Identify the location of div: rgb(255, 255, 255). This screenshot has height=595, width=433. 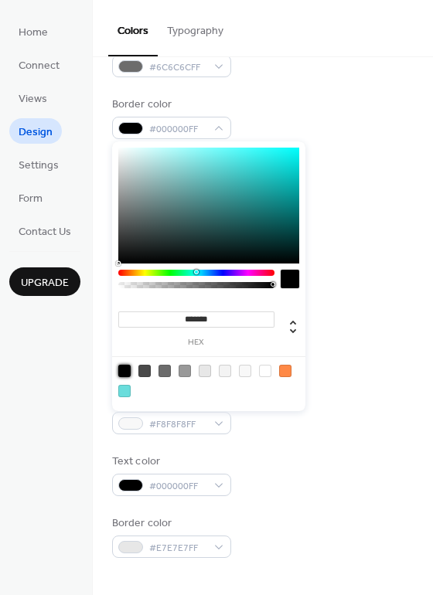
(265, 371).